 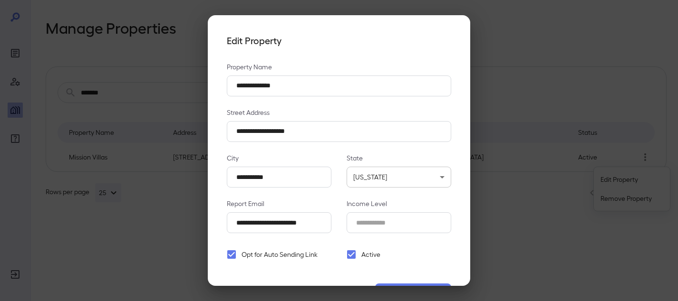 I want to click on p: Report Email, so click(x=279, y=204).